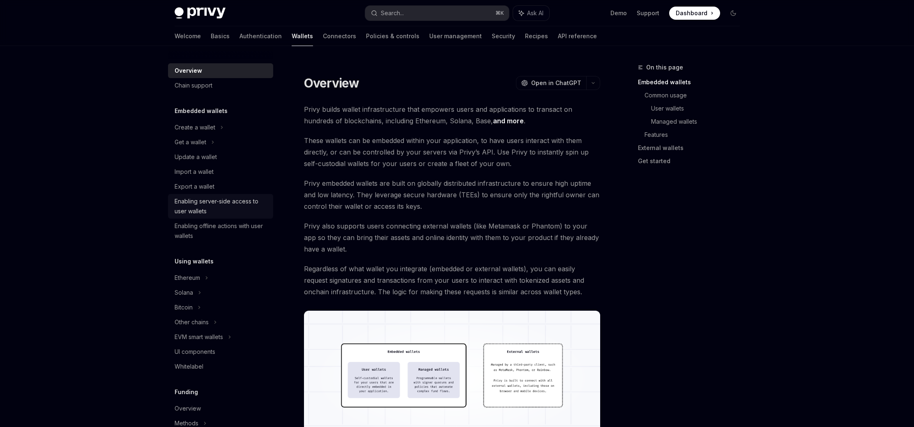 The image size is (914, 427). What do you see at coordinates (508, 121) in the screenshot?
I see `a: and more` at bounding box center [508, 121].